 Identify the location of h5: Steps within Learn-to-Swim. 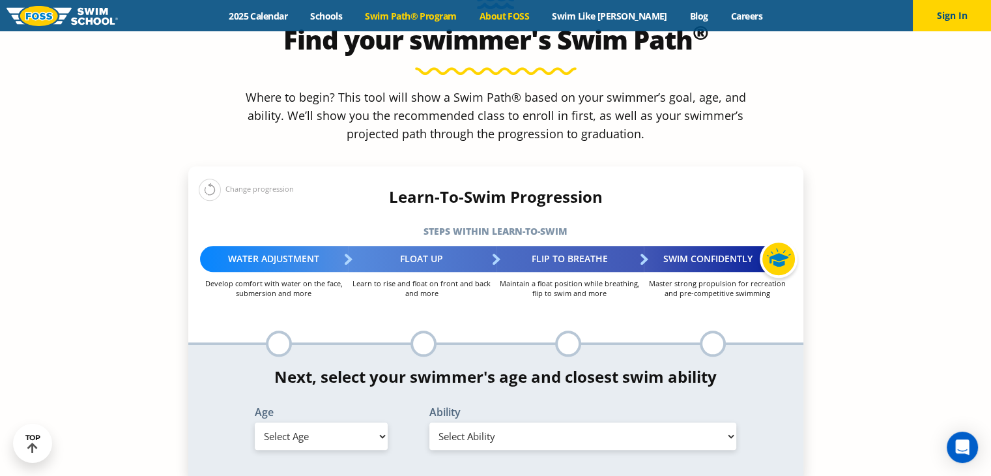
(496, 231).